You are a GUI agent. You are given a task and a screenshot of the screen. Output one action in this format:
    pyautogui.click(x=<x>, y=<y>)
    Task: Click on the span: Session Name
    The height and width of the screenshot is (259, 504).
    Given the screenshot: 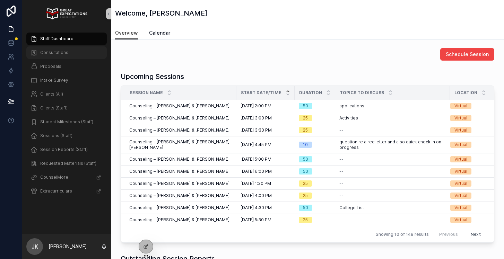 What is the action you would take?
    pyautogui.click(x=146, y=93)
    